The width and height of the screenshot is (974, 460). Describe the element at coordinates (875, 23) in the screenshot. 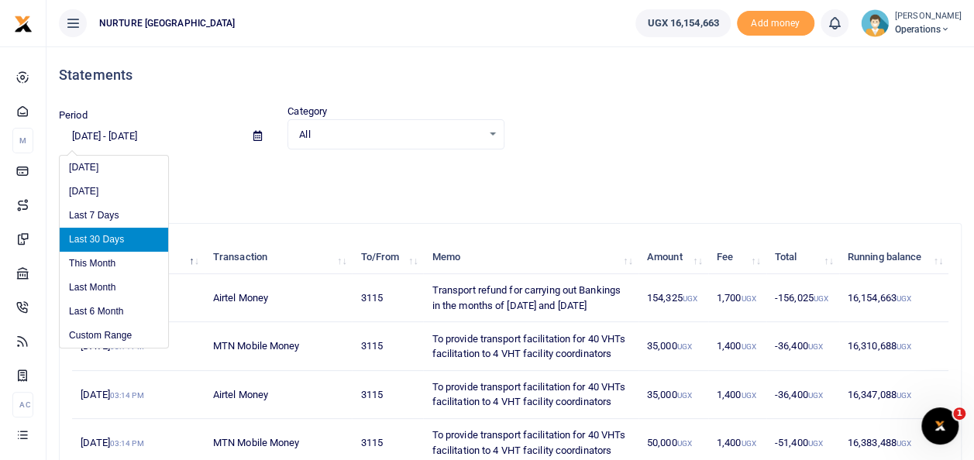

I see `img: profile-user` at that location.